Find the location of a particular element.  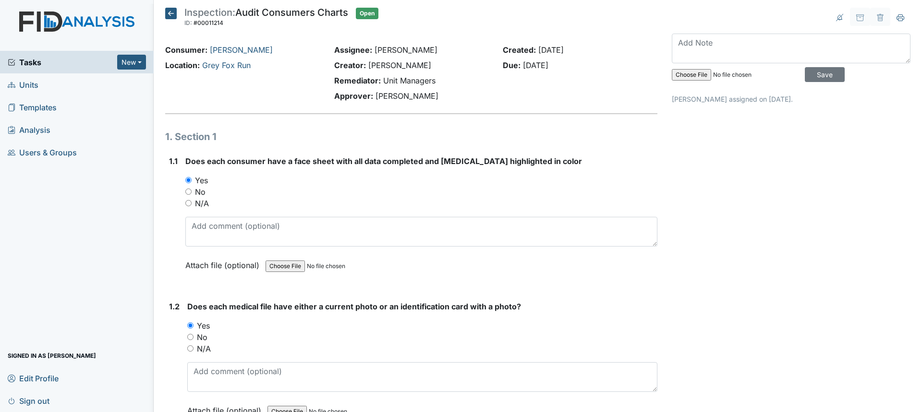

span: Users & Groups is located at coordinates (42, 152).